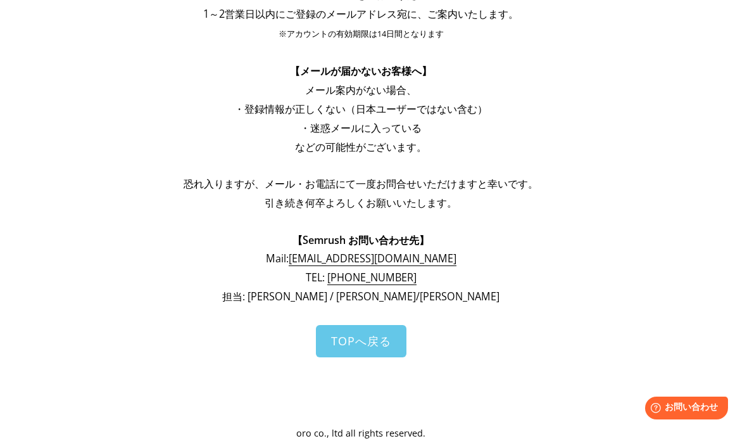 The width and height of the screenshot is (747, 441). Describe the element at coordinates (361, 128) in the screenshot. I see `span: ・迷惑メールに入っている` at that location.